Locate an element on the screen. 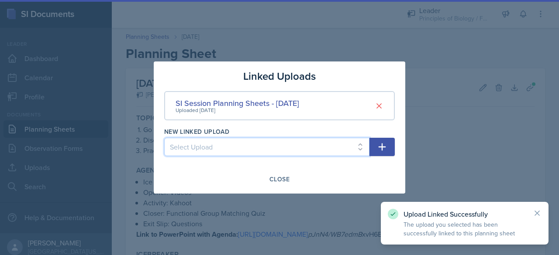  p: The upload you selected has been successfully linked to this planning sheet is located at coordinates (465, 229).